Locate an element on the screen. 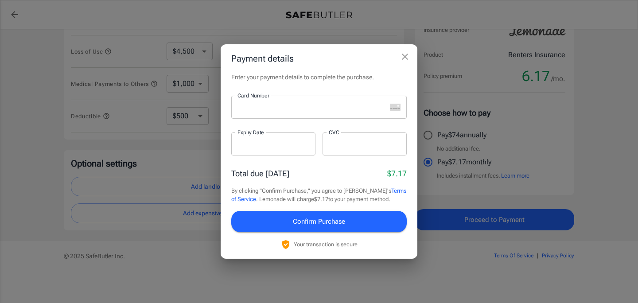  span: Confirm Purchase is located at coordinates (319, 221).